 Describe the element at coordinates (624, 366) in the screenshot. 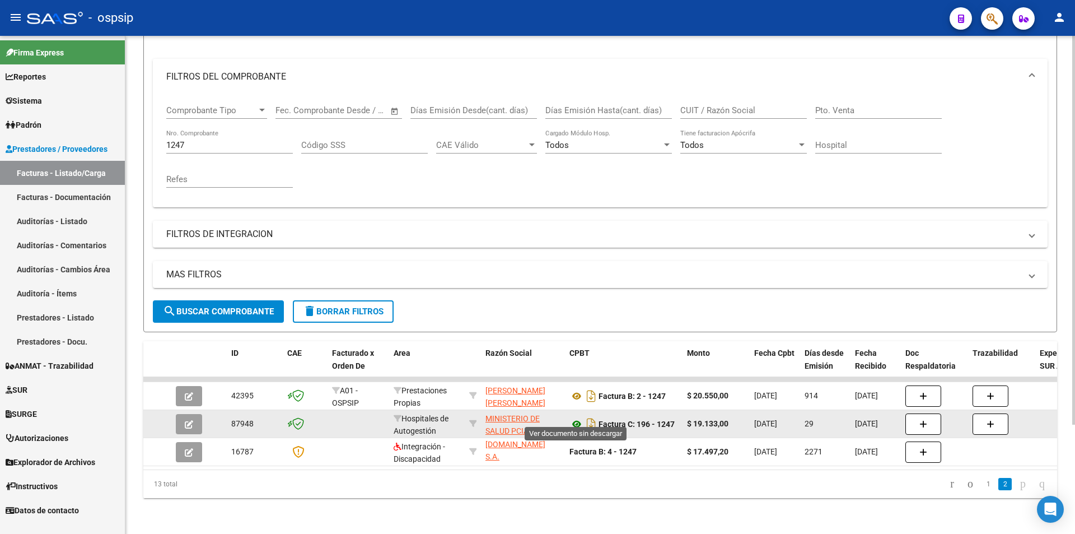

I see `datatable-header-cell: CPBT` at that location.